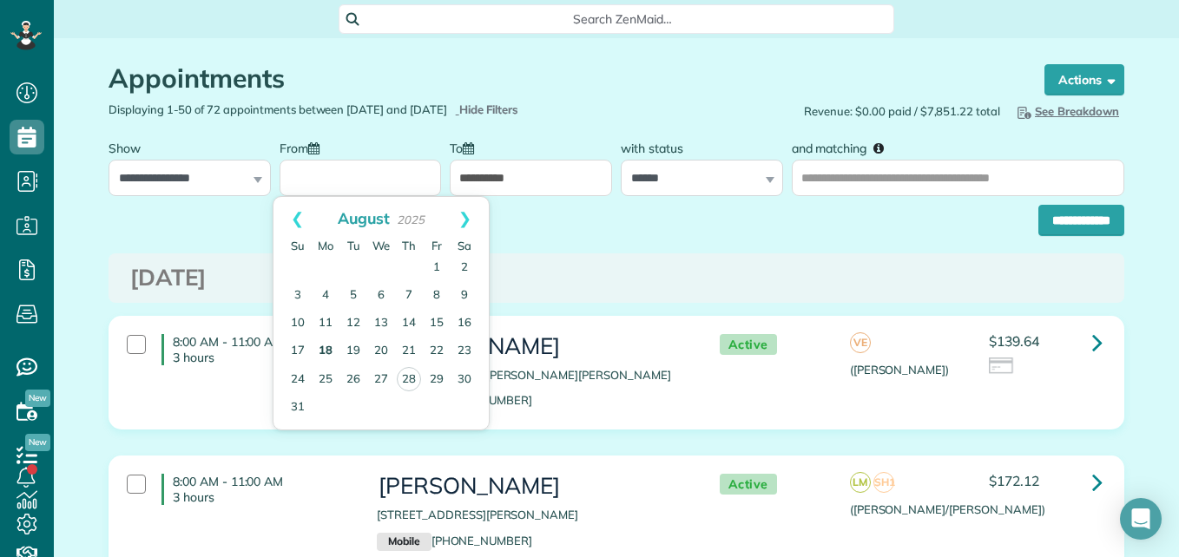  I want to click on span: $139.64, so click(1014, 341).